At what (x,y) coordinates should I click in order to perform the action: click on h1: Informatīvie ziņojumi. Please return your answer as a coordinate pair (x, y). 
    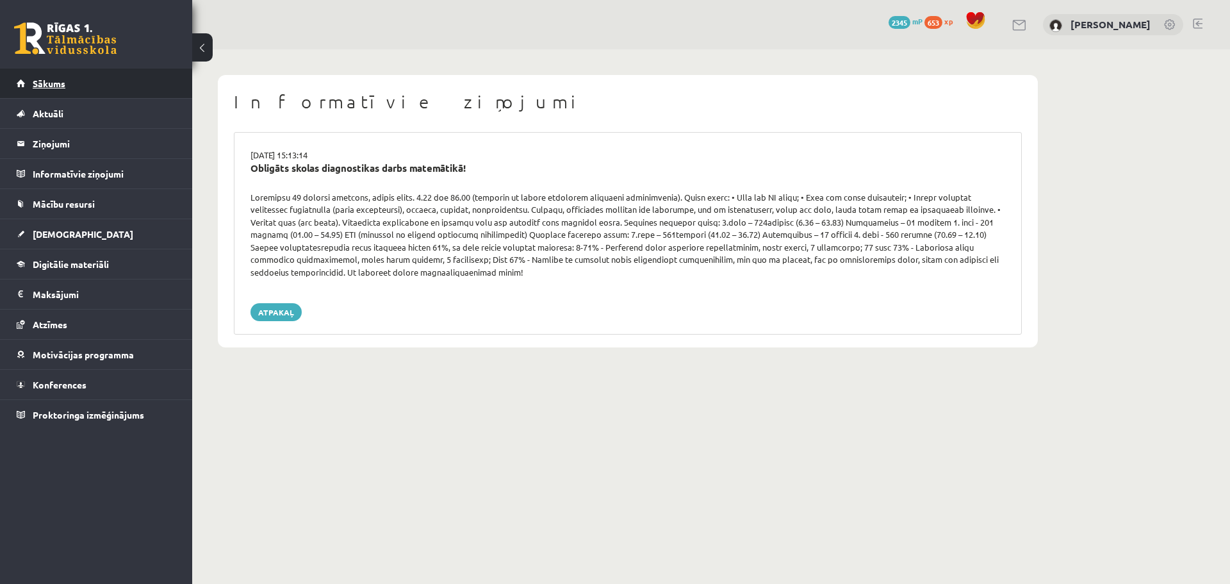
    Looking at the image, I should click on (628, 102).